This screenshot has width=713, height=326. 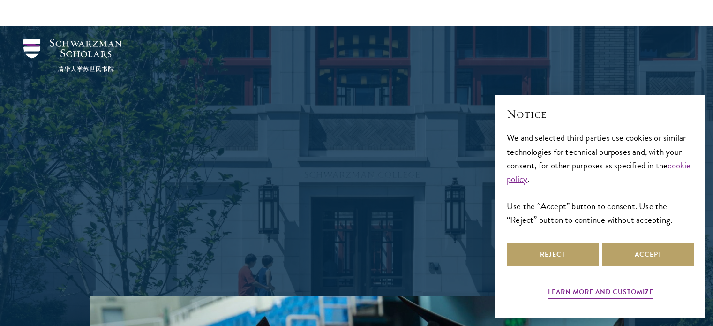 I want to click on img: Schwarzman Scholars, so click(x=73, y=55).